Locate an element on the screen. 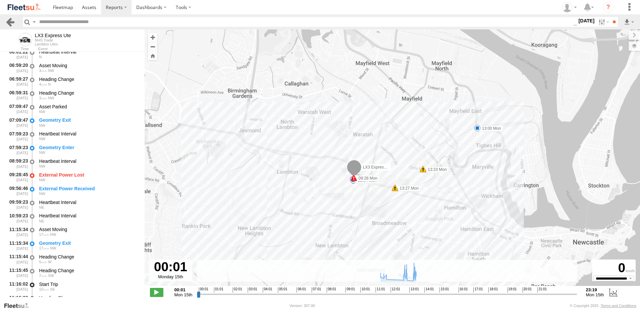 Image resolution: width=640 pixels, height=309 pixels. span: Heading: 313 is located at coordinates (51, 98).